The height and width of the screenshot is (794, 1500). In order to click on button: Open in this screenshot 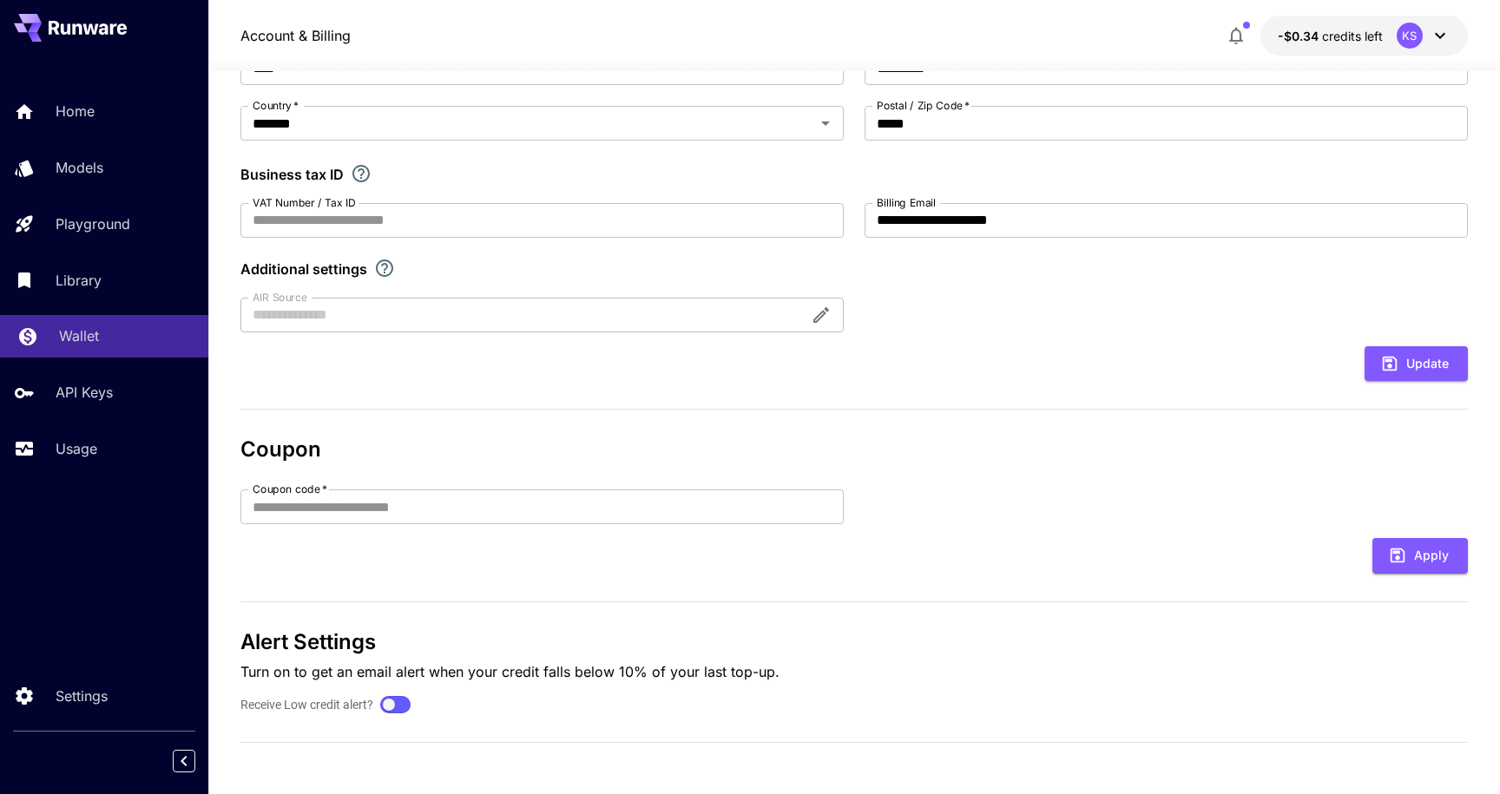, I will do `click(825, 123)`.